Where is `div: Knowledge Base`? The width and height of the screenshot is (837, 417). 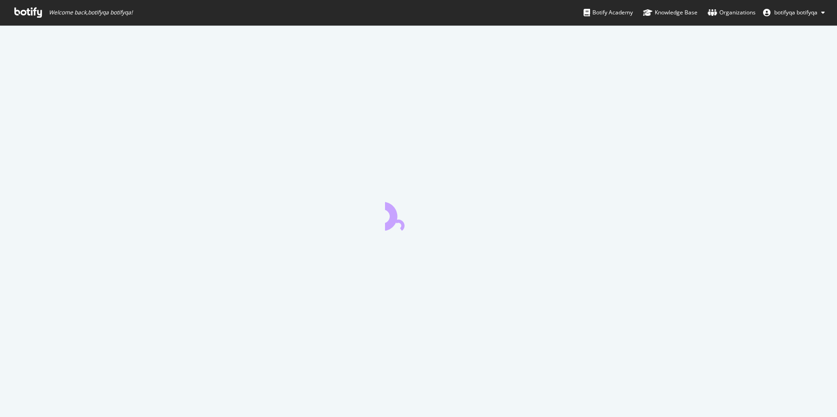 div: Knowledge Base is located at coordinates (670, 13).